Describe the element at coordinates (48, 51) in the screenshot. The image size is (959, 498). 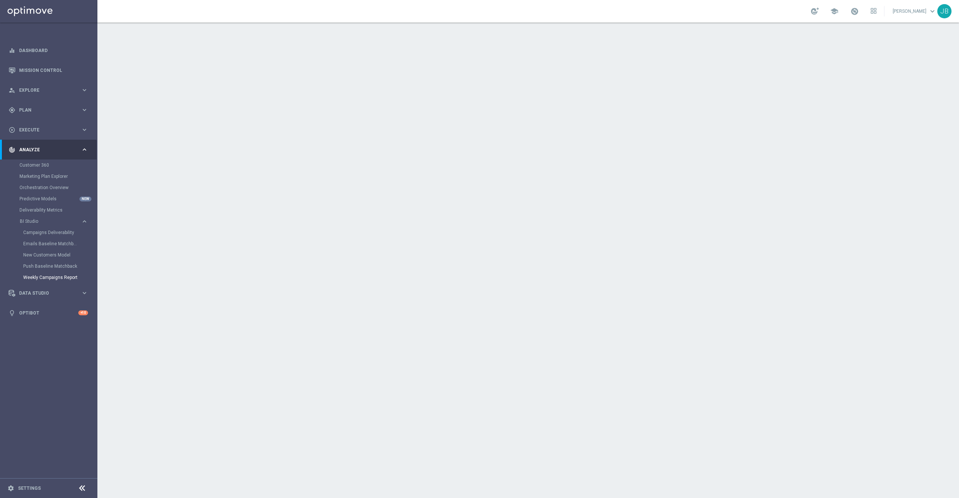
I see `button: equalizer Dashboard` at that location.